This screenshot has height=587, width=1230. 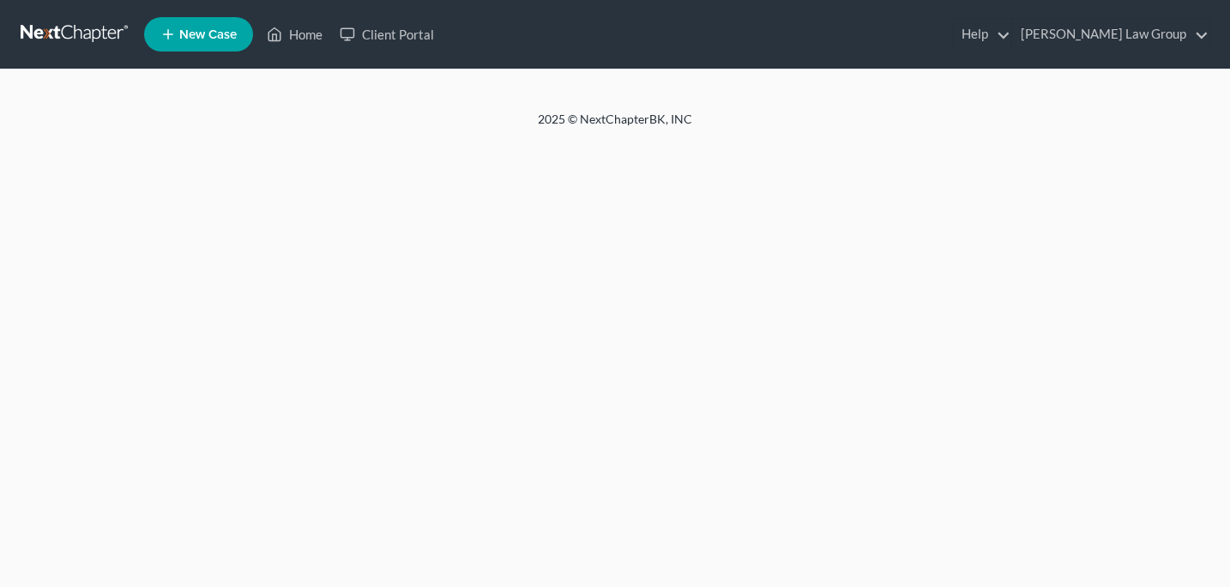 What do you see at coordinates (615, 126) in the screenshot?
I see `div: 2025 © NextChapterBK, INC` at bounding box center [615, 126].